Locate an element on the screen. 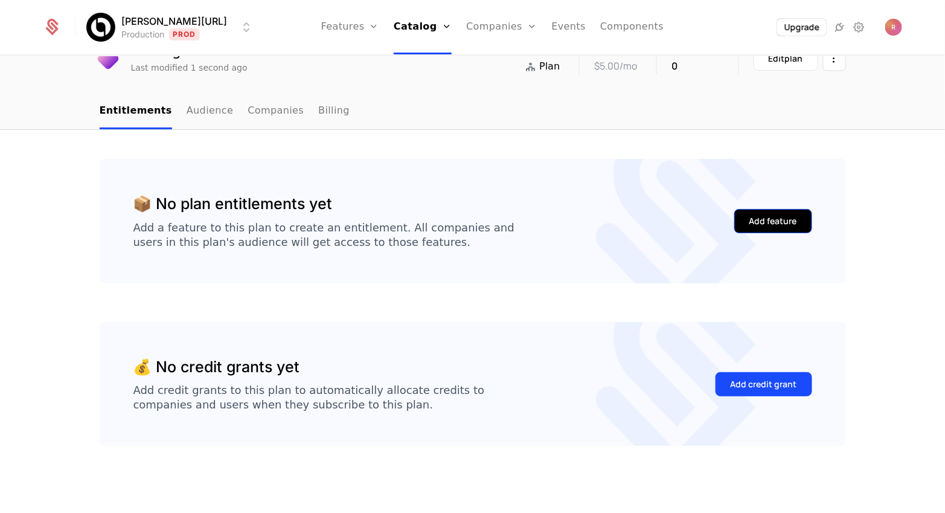 This screenshot has height=513, width=945. div: $5.00 /mo is located at coordinates (615, 66).